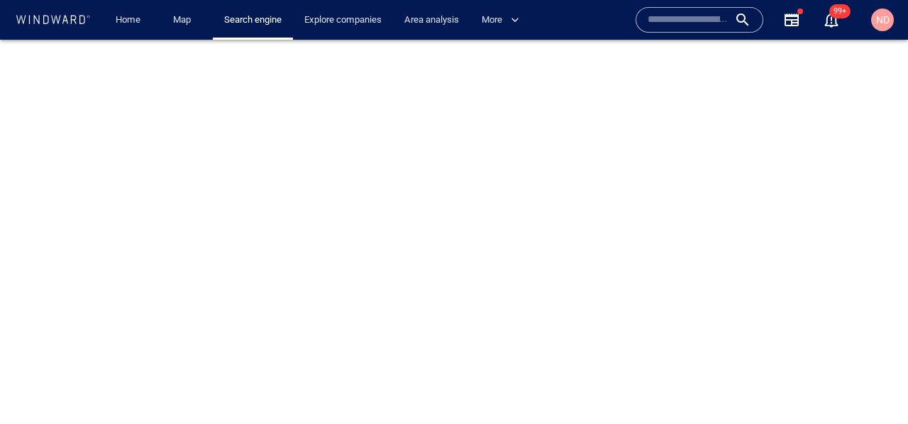 The height and width of the screenshot is (424, 908). Describe the element at coordinates (184, 20) in the screenshot. I see `button: Map` at that location.